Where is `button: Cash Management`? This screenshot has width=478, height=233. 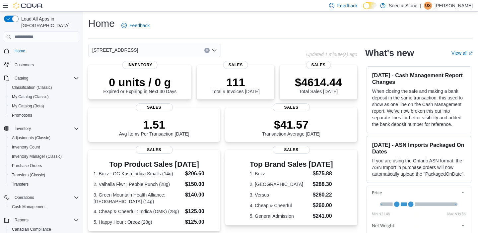 button: Cash Management is located at coordinates (44, 207).